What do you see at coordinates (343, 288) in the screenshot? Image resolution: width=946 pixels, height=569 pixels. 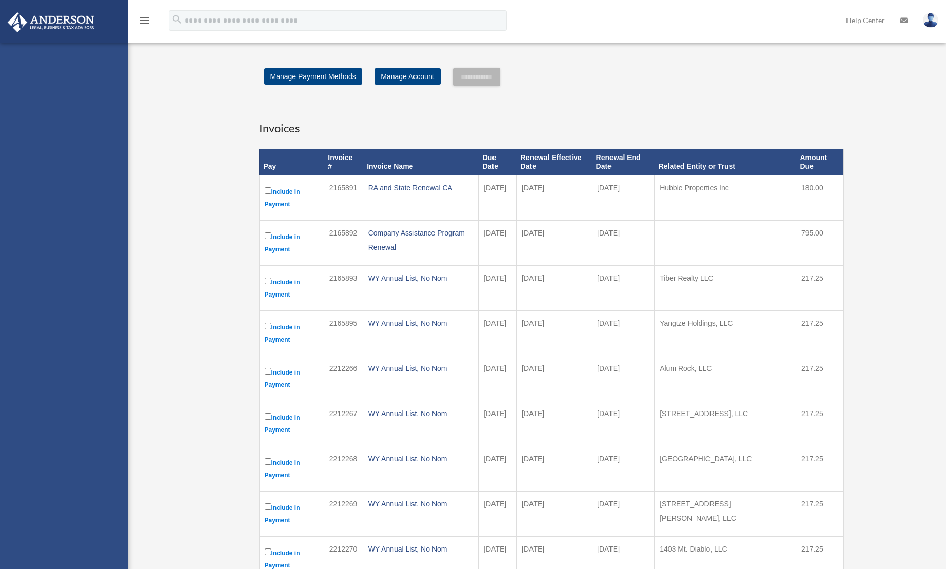 I see `td: 2165893` at bounding box center [343, 288].